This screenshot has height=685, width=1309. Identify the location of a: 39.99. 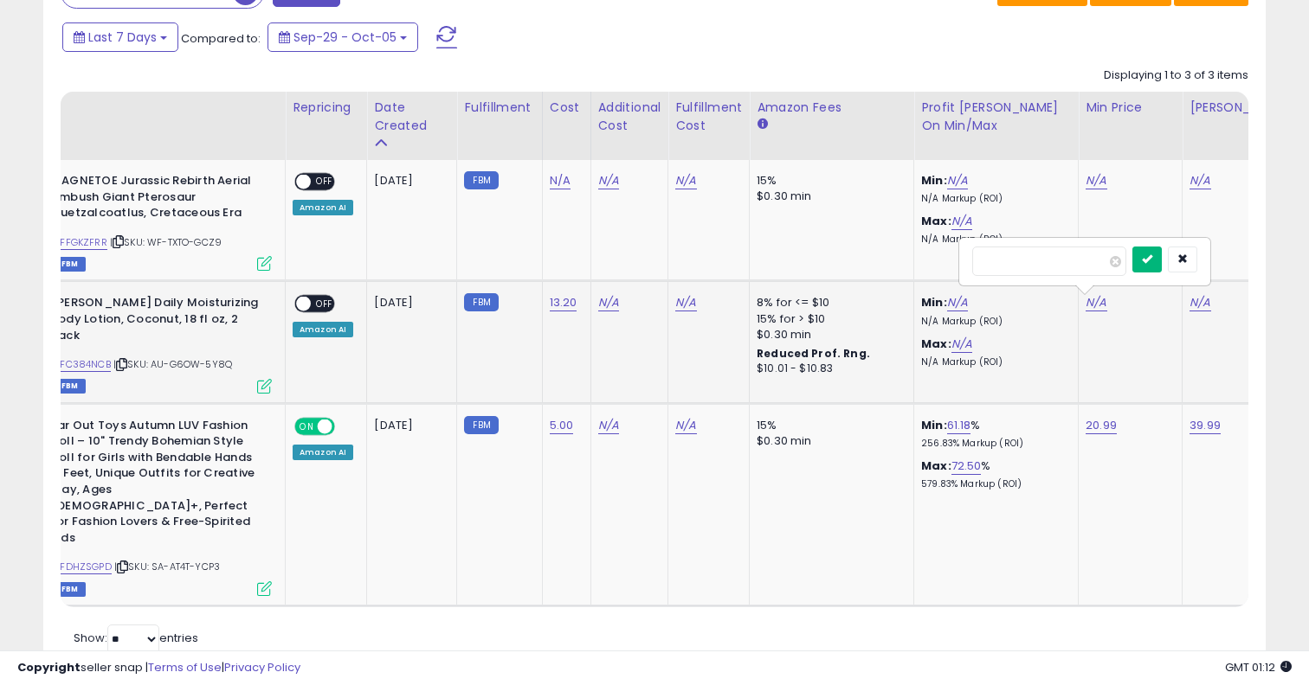
(1205, 426).